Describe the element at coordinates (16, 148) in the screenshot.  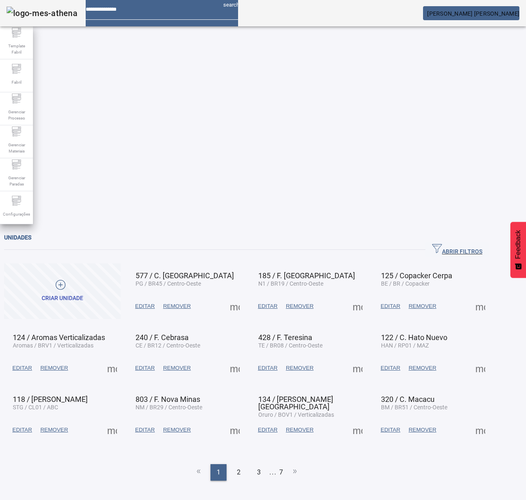
I see `span: Gerenciar Materiais` at that location.